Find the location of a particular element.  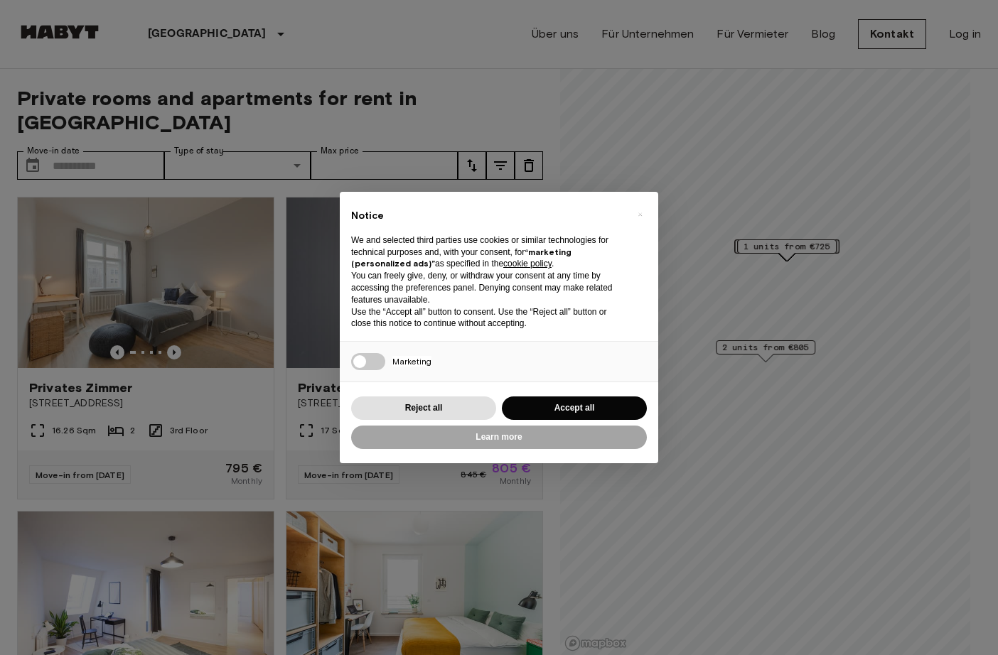

button: Reject all is located at coordinates (424, 408).